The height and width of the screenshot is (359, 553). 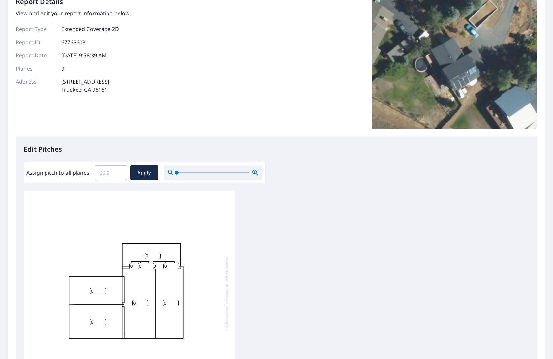 I want to click on p: Report Date, so click(x=36, y=55).